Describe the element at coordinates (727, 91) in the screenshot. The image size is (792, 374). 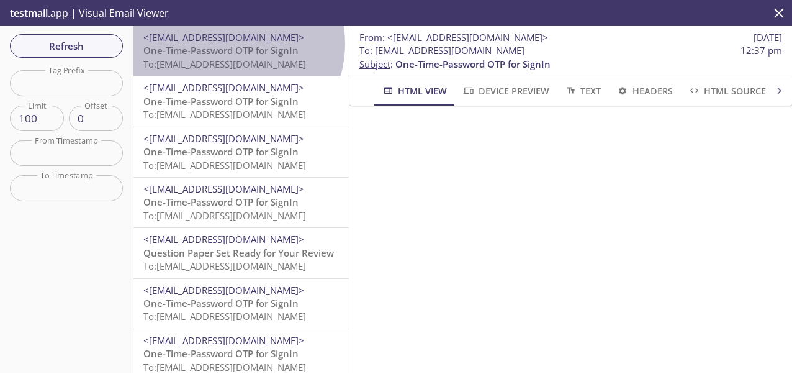
I see `span: HTML Source` at that location.